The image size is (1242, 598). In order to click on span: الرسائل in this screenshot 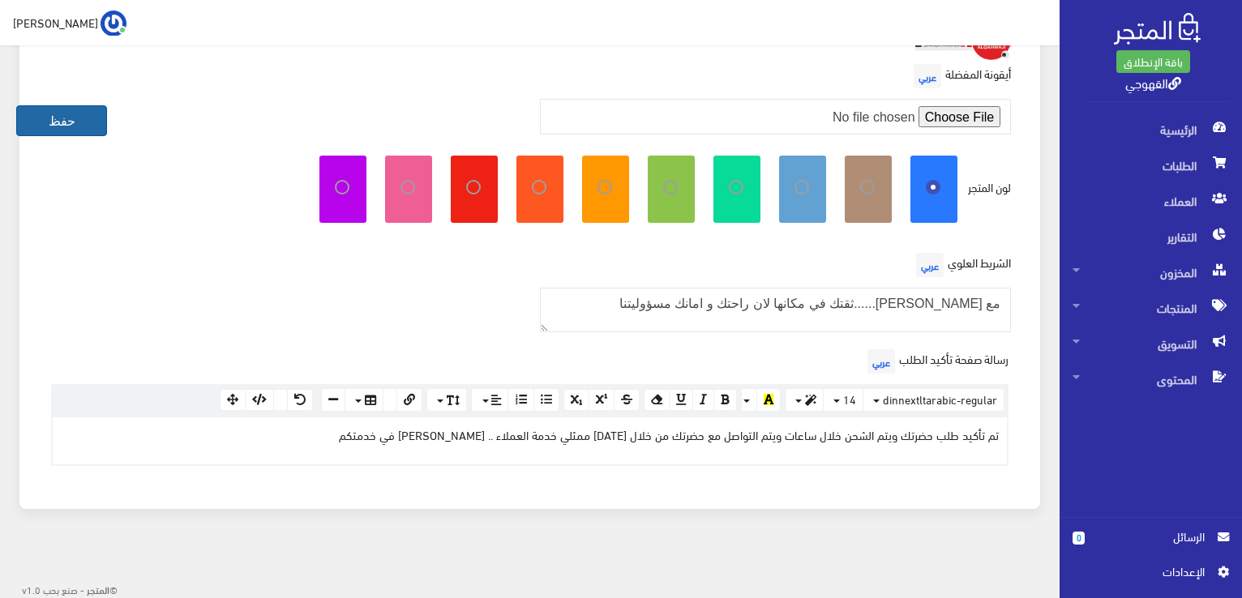, I will do `click(1151, 537)`.